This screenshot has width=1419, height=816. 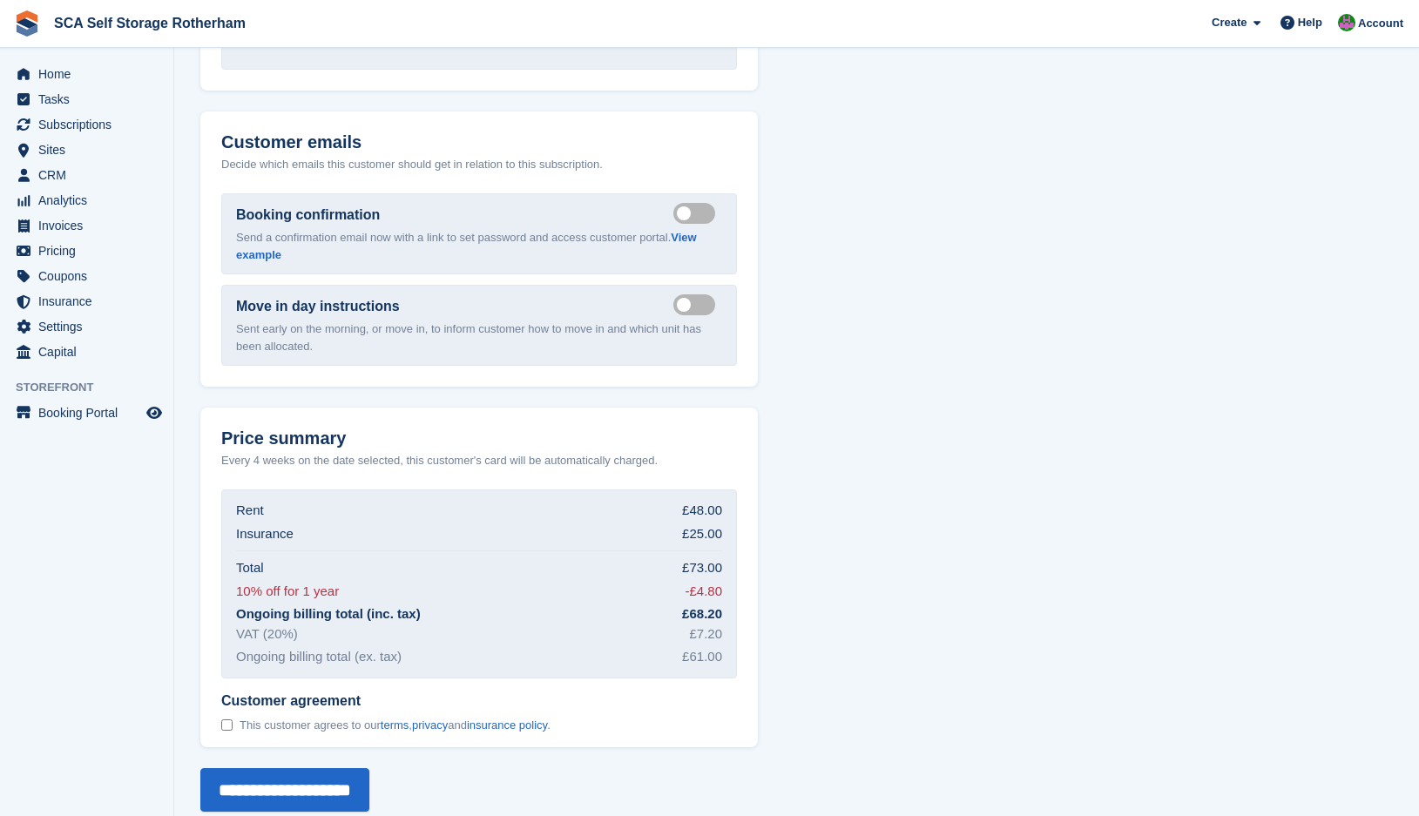 I want to click on h2: Price summary, so click(x=479, y=438).